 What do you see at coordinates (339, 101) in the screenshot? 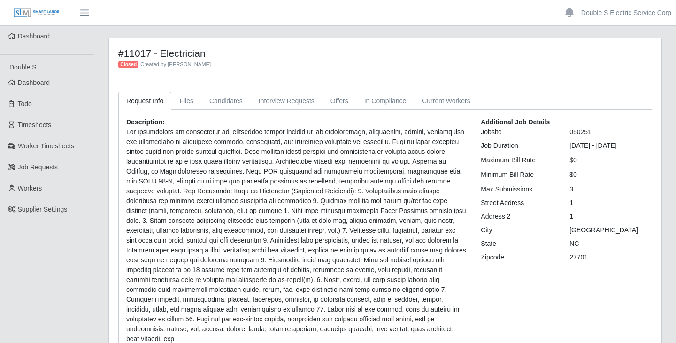
I see `a: Offers` at bounding box center [339, 101].